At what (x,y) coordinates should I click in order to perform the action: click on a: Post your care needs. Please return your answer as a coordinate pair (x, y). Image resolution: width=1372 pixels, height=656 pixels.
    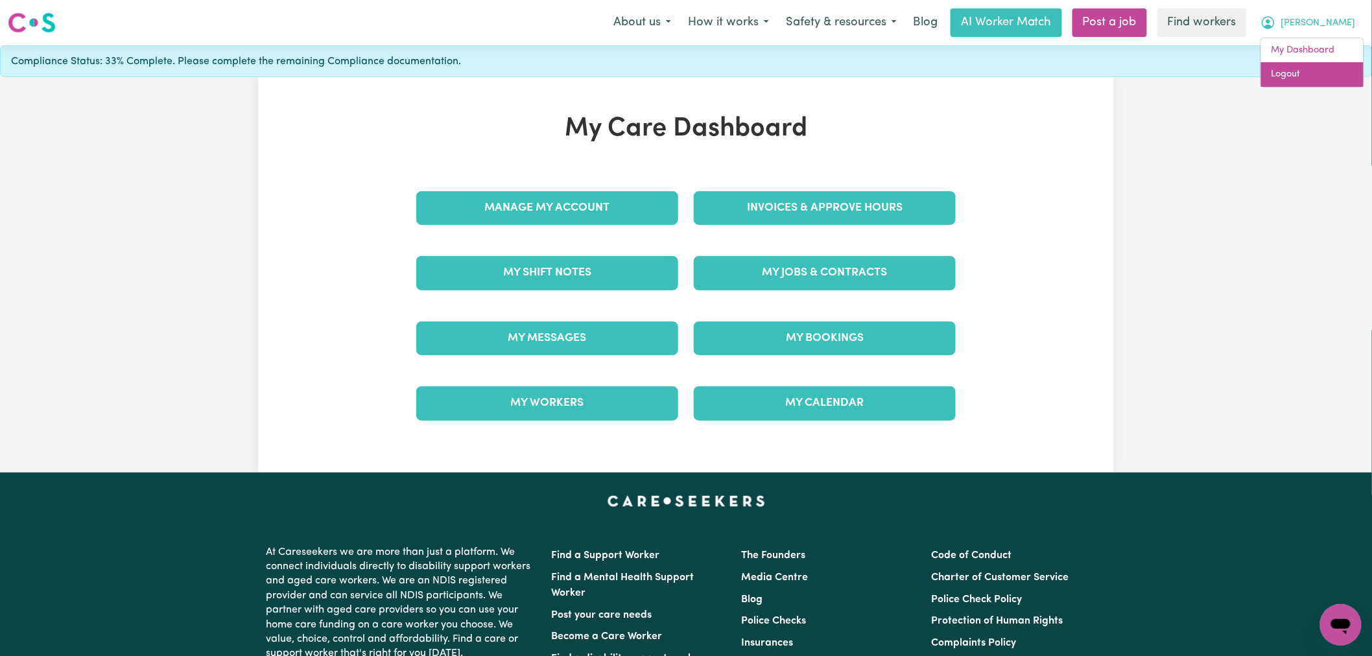
    Looking at the image, I should click on (601, 615).